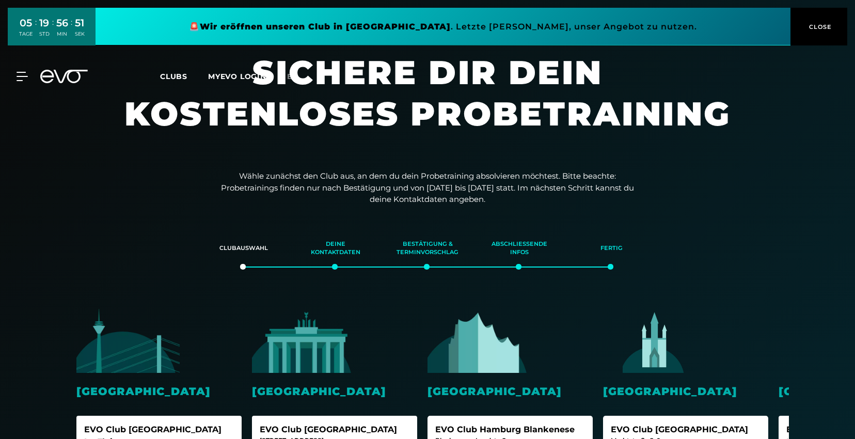 The image size is (855, 439). What do you see at coordinates (79, 23) in the screenshot?
I see `div: 51` at bounding box center [79, 23].